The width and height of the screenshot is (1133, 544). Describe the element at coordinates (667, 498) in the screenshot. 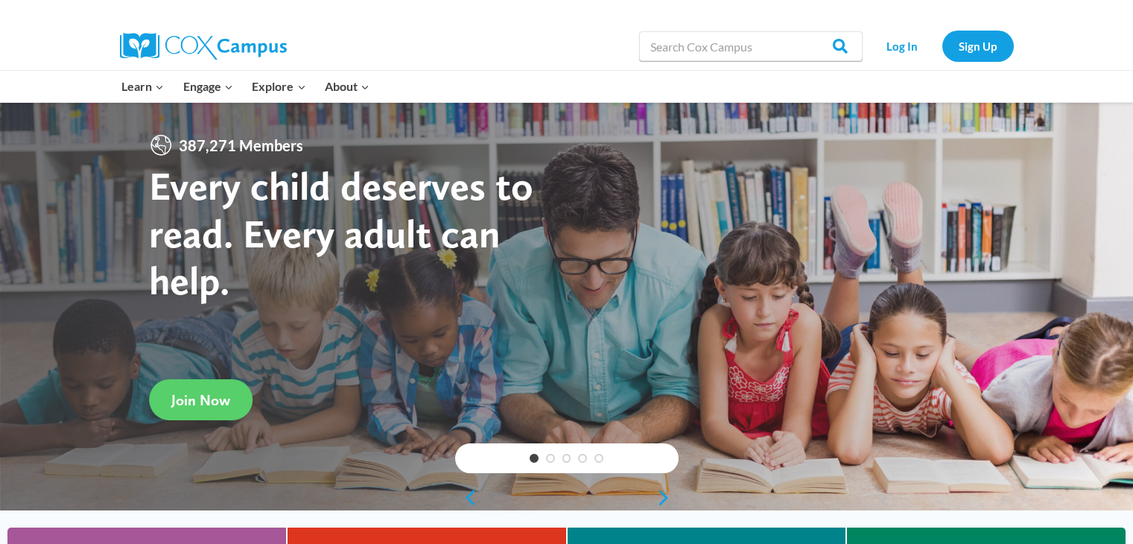

I see `a: next` at that location.